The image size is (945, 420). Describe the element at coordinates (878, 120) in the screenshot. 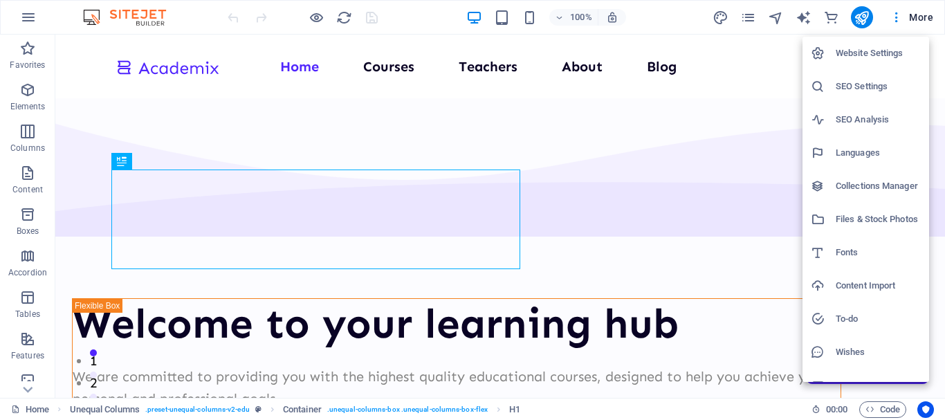

I see `h6: SEO Analysis` at that location.